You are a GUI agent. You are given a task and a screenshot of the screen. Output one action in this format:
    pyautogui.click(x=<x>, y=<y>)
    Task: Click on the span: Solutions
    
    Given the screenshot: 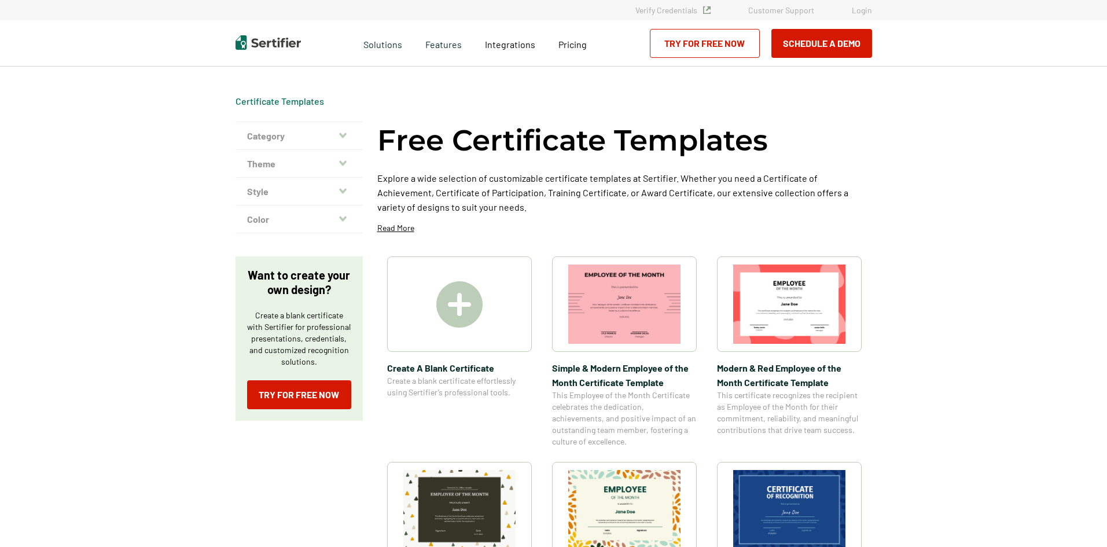 What is the action you would take?
    pyautogui.click(x=383, y=43)
    